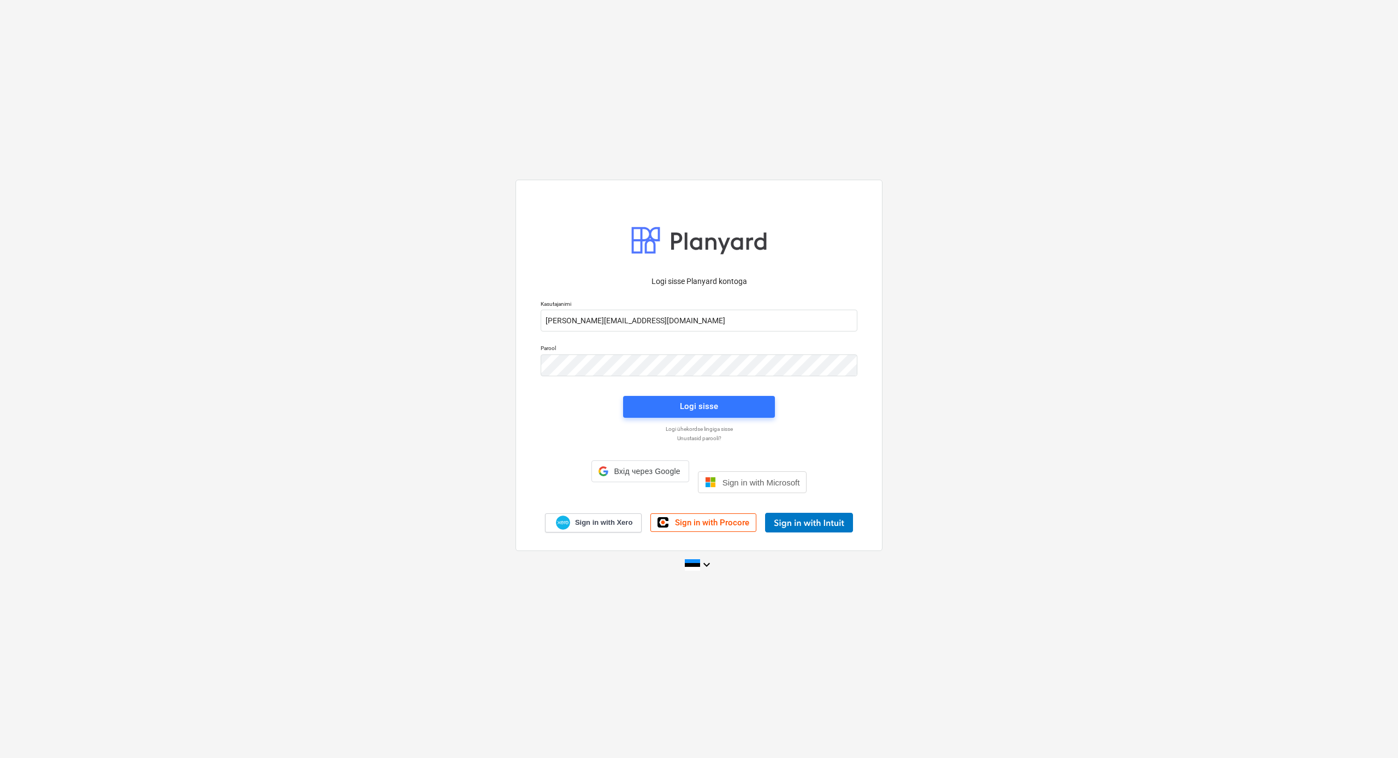 This screenshot has height=758, width=1398. I want to click on p: Logi sisse Planyard kontoga, so click(699, 281).